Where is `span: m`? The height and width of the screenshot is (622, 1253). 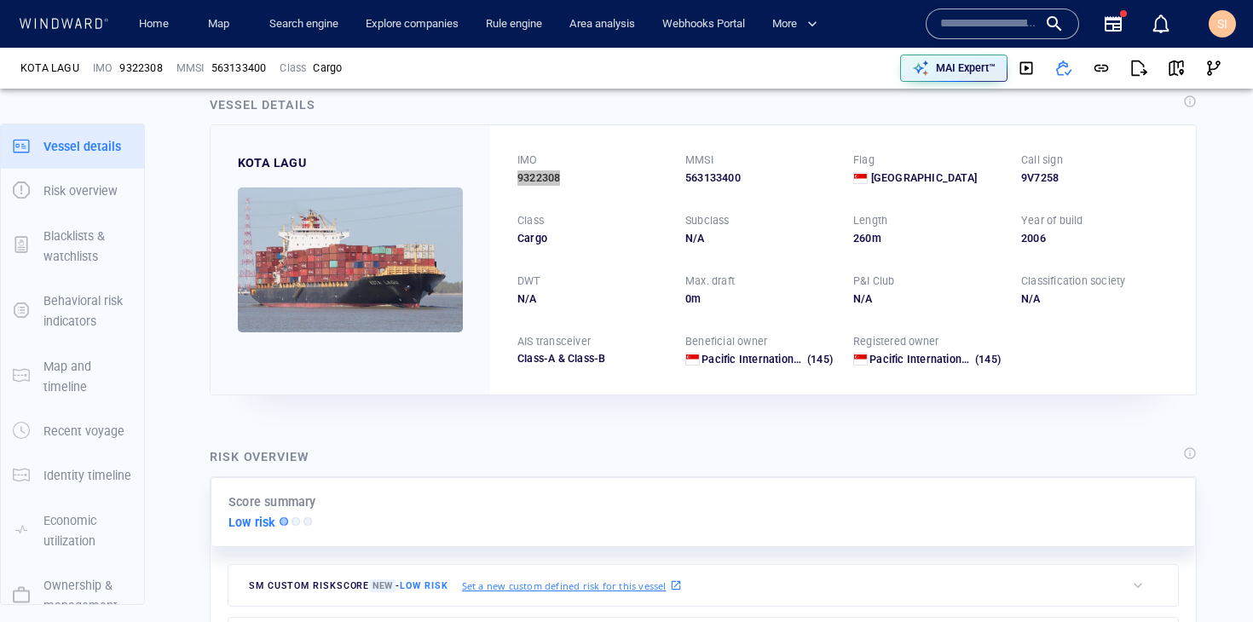
span: m is located at coordinates (696, 298).